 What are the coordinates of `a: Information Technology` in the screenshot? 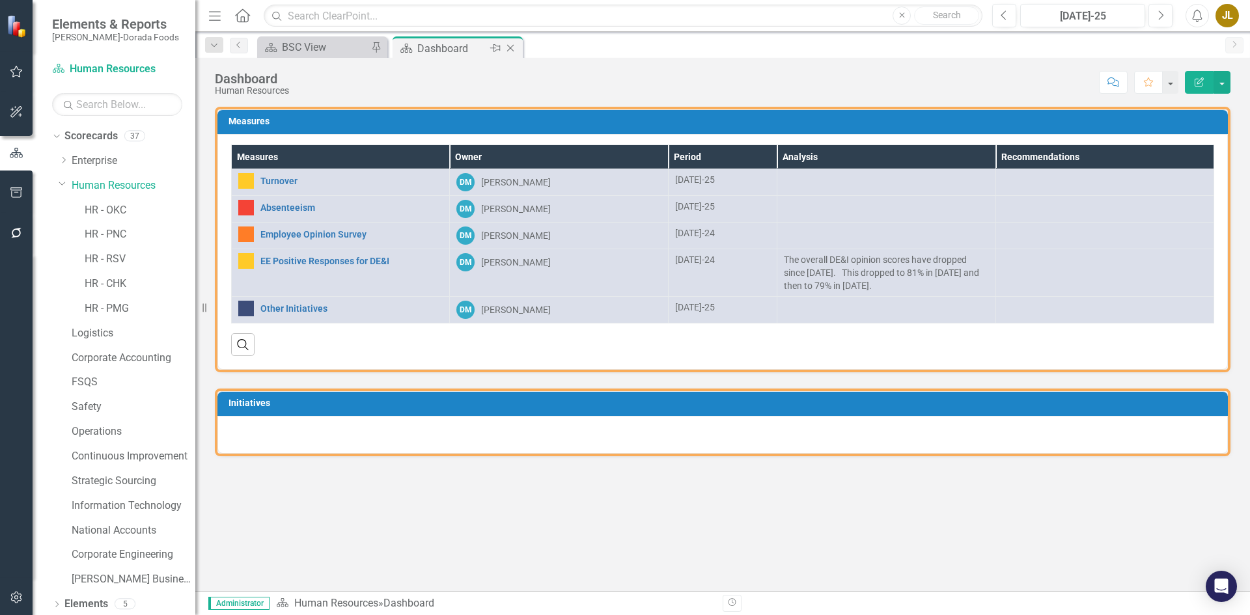 It's located at (133, 506).